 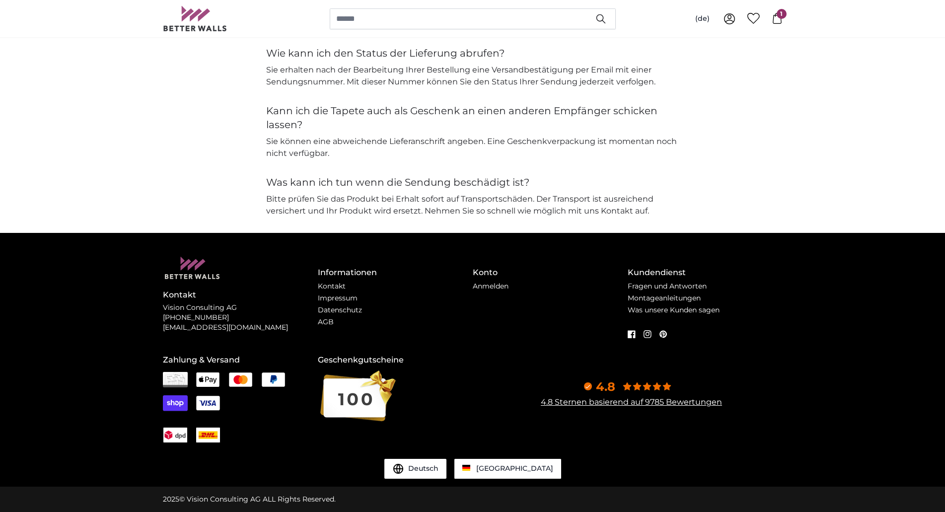 What do you see at coordinates (664, 298) in the screenshot?
I see `a: Montageanleitungen` at bounding box center [664, 298].